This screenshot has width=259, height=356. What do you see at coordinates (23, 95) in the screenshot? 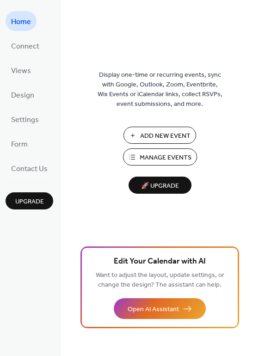
I see `span: Design` at bounding box center [23, 95].